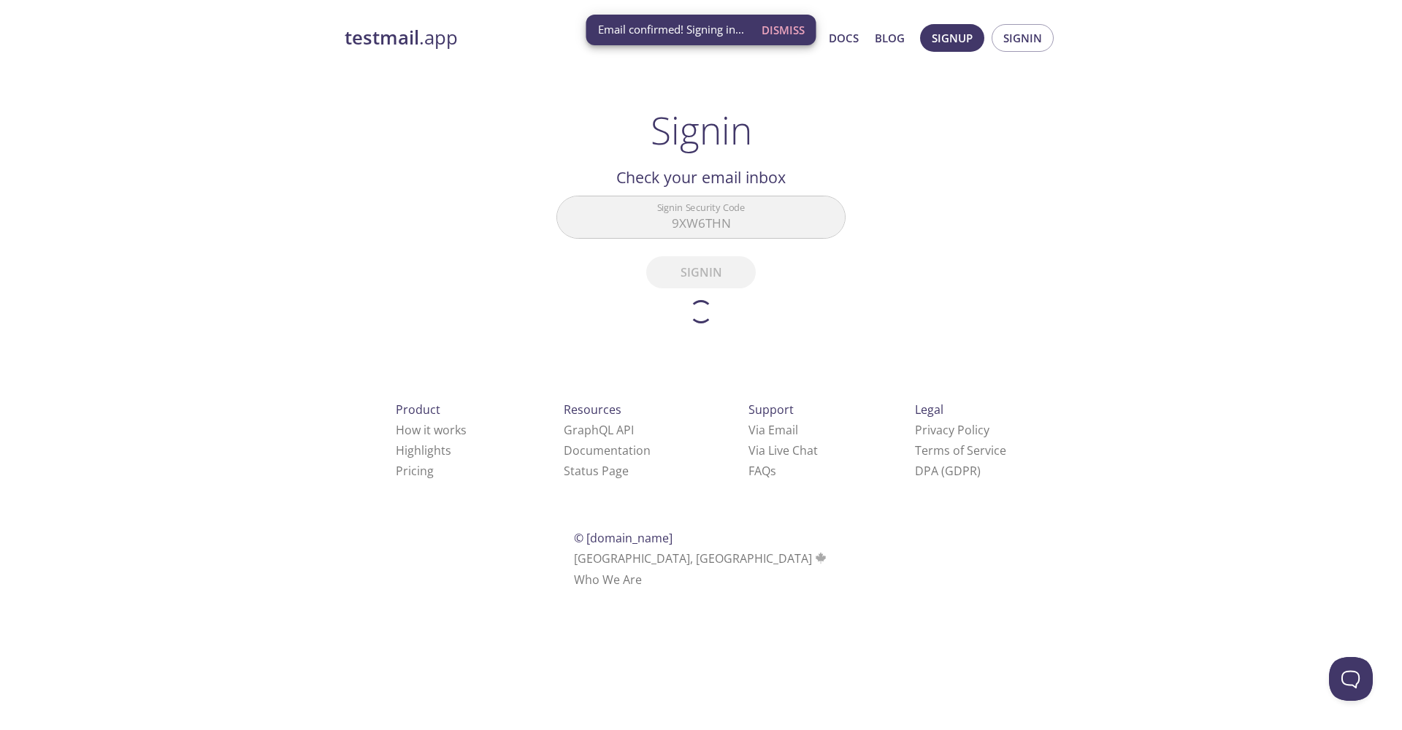  I want to click on span: s, so click(773, 471).